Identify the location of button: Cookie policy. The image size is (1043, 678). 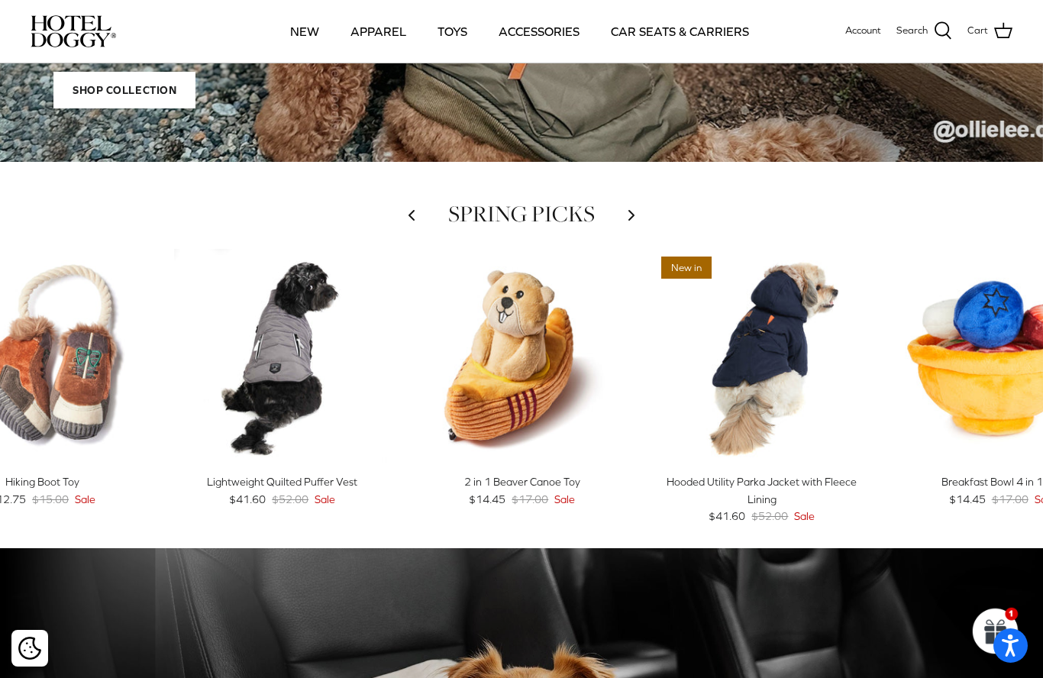
(29, 648).